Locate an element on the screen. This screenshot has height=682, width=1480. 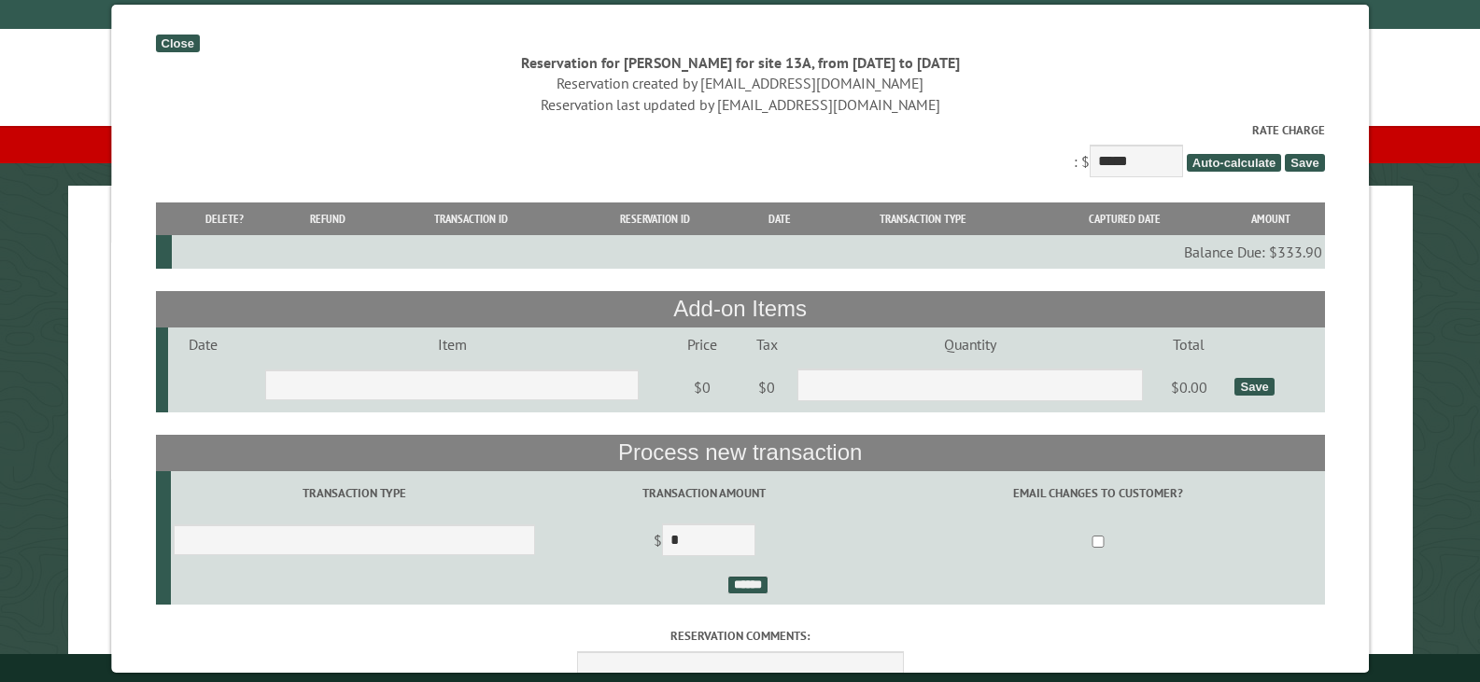
th: Transaction ID is located at coordinates (471, 218).